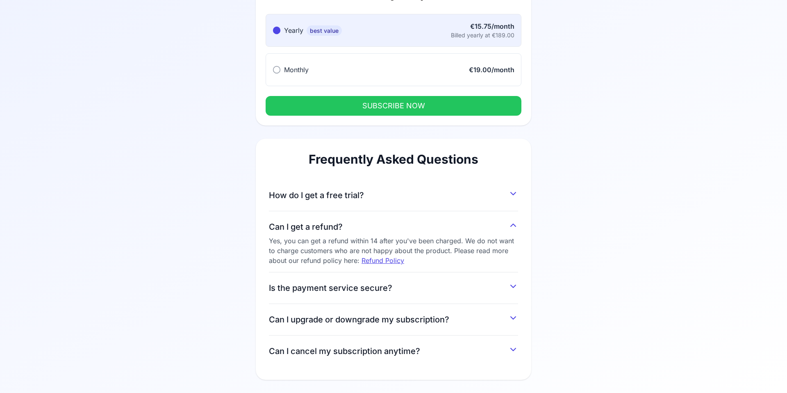 The image size is (787, 393). Describe the element at coordinates (393, 30) in the screenshot. I see `button: Yearlybest value€15.75/monthBilled yearly at €189.00` at that location.